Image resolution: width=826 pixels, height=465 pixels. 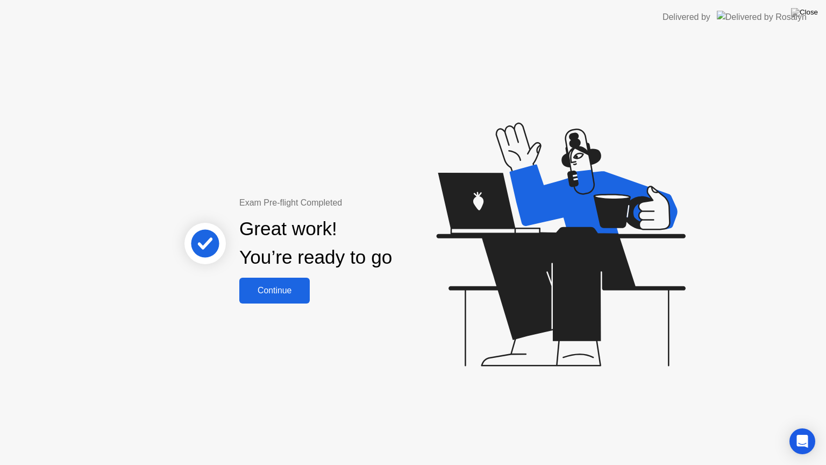 What do you see at coordinates (803, 441) in the screenshot?
I see `div: Open Intercom Messenger` at bounding box center [803, 441].